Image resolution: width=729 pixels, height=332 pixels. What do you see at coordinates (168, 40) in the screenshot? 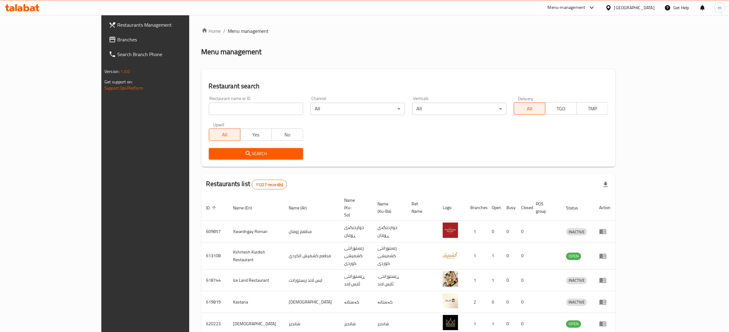
I see `span: Branches` at bounding box center [168, 40].